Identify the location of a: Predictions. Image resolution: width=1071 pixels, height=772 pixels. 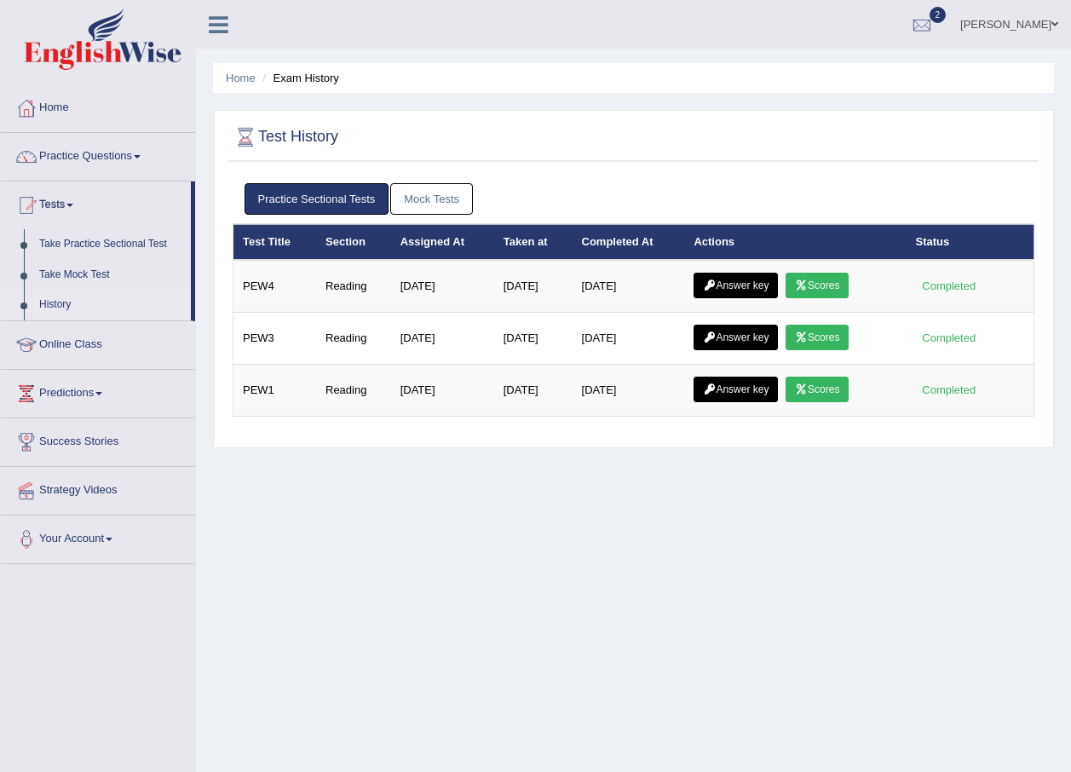
(98, 391).